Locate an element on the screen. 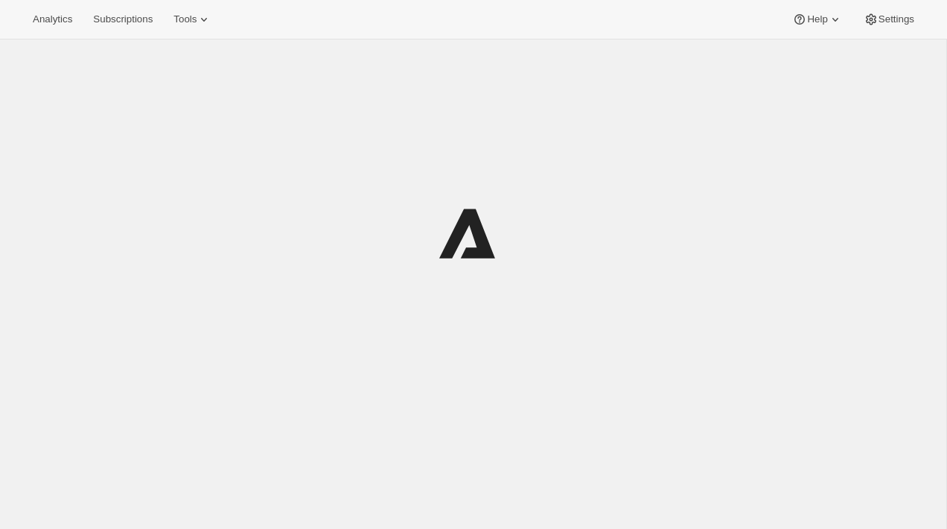  button: Settings is located at coordinates (889, 19).